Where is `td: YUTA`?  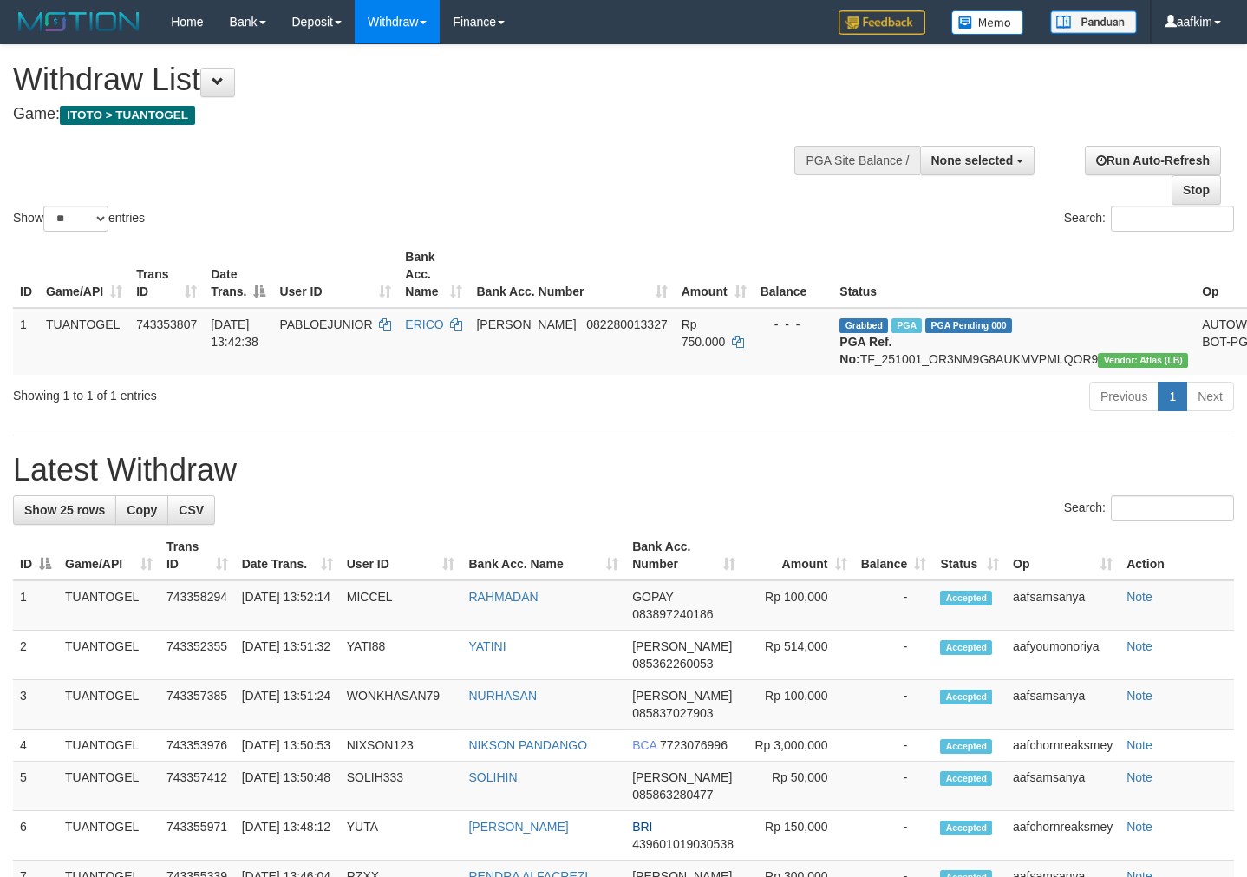
td: YUTA is located at coordinates (401, 835).